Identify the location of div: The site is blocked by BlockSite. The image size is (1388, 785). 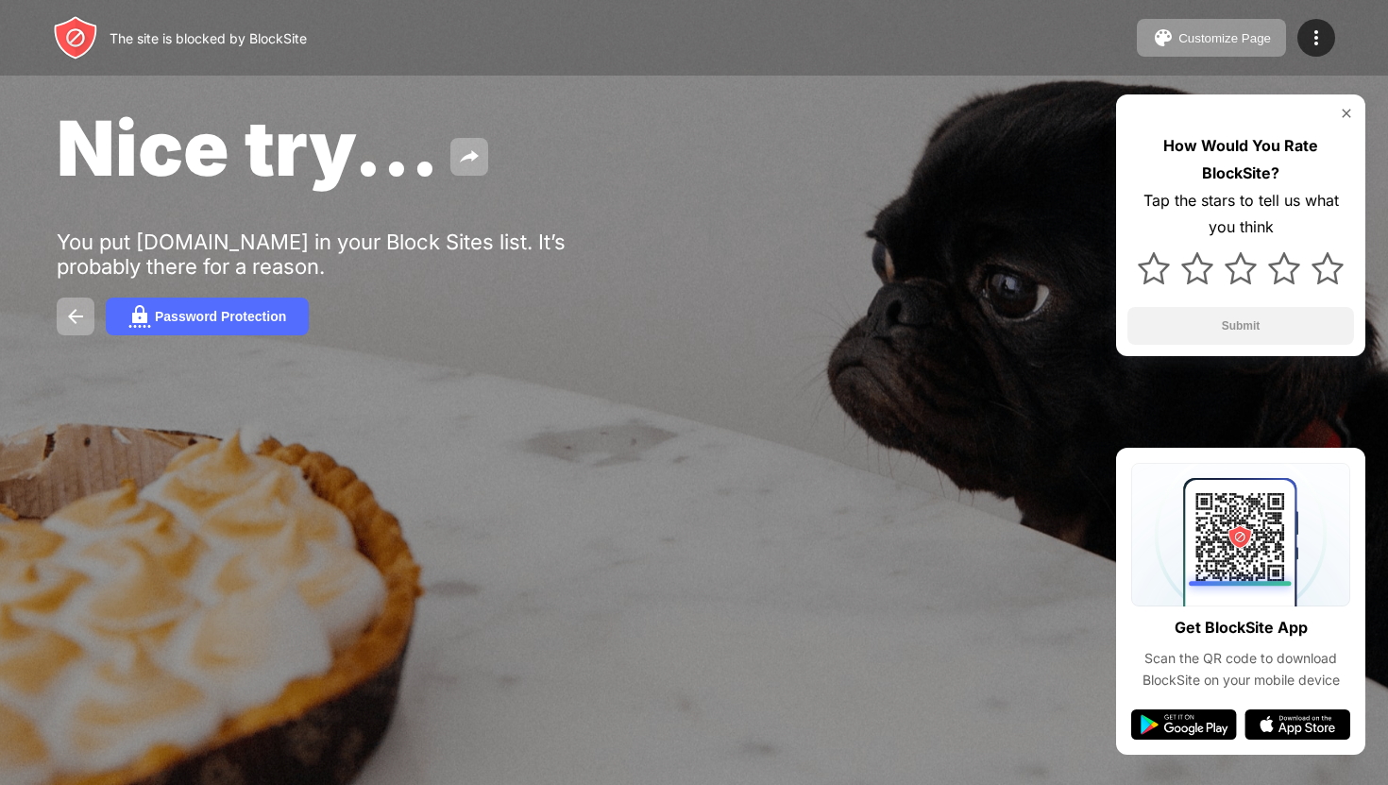
(208, 38).